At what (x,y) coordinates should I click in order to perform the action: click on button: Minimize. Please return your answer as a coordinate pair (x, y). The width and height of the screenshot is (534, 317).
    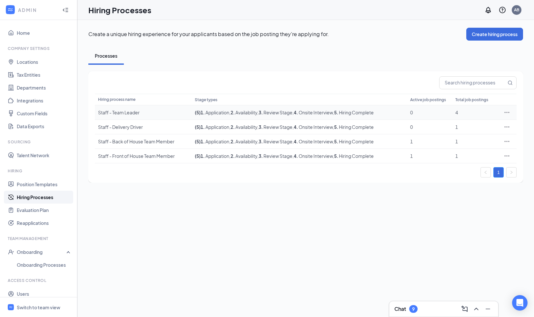
    Looking at the image, I should click on (488, 309).